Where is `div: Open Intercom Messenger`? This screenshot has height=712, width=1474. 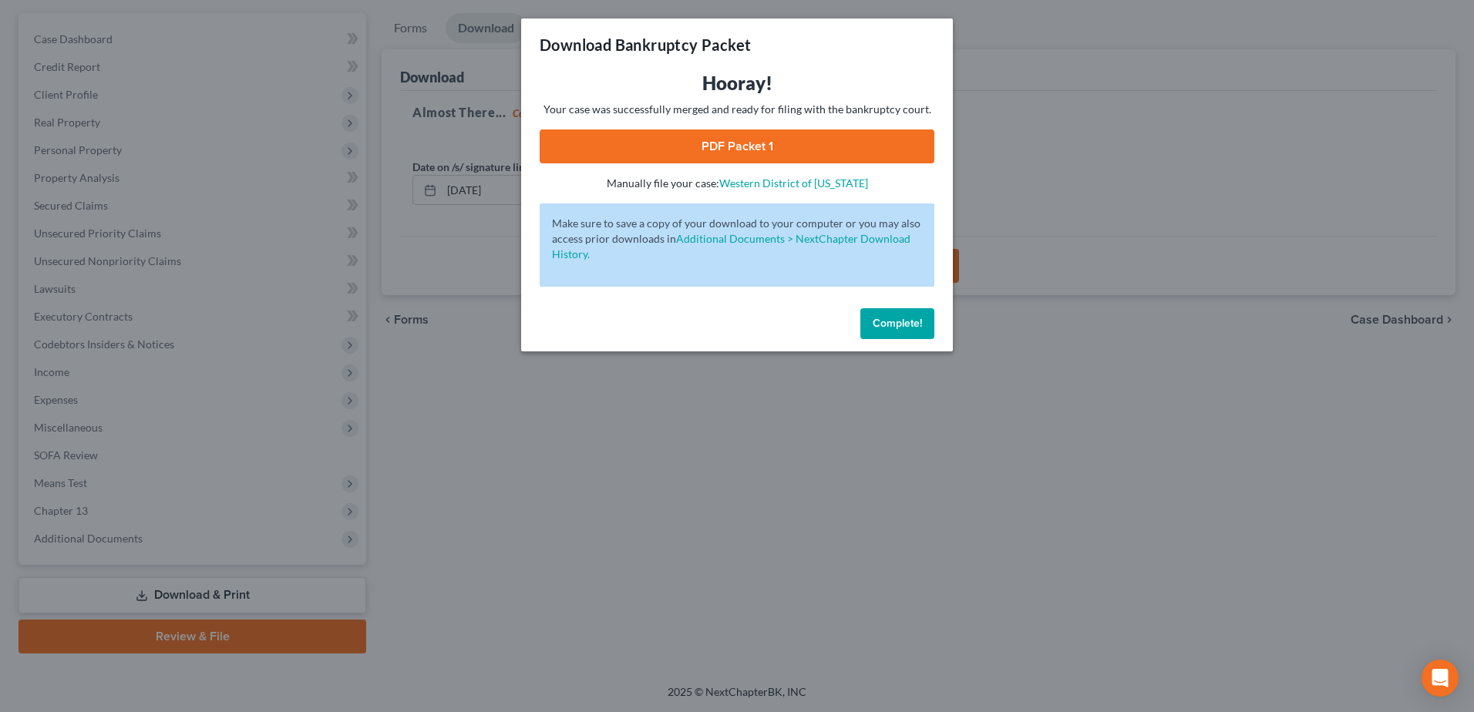
div: Open Intercom Messenger is located at coordinates (1440, 679).